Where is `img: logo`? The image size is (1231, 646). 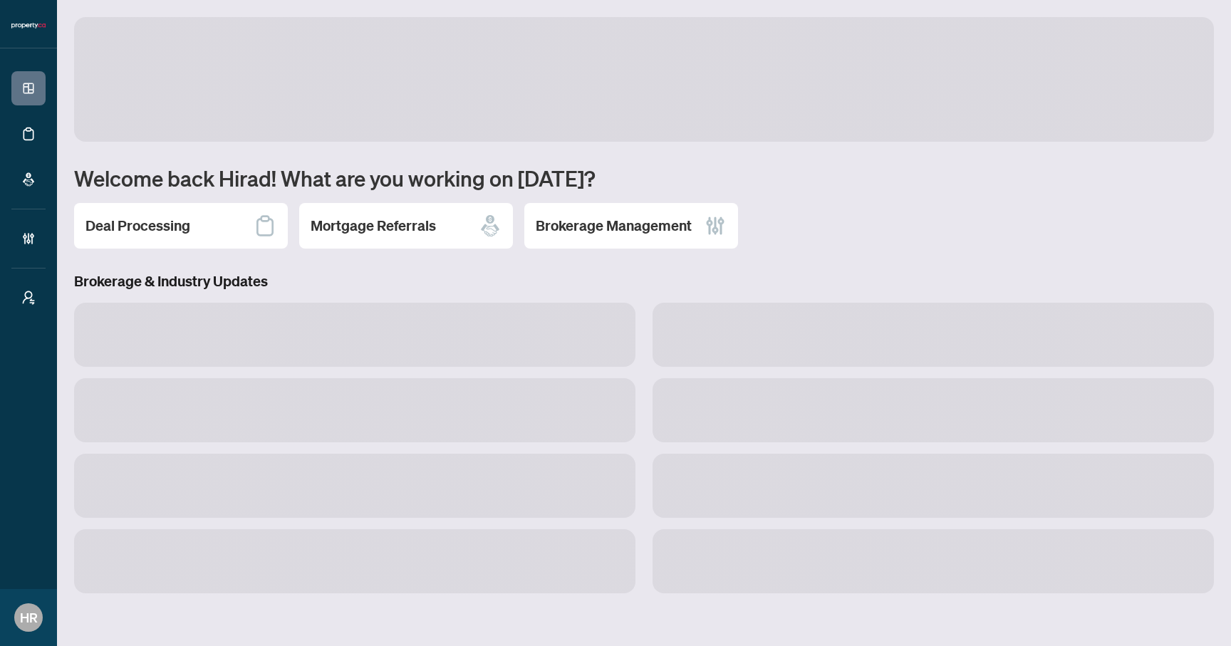
img: logo is located at coordinates (28, 26).